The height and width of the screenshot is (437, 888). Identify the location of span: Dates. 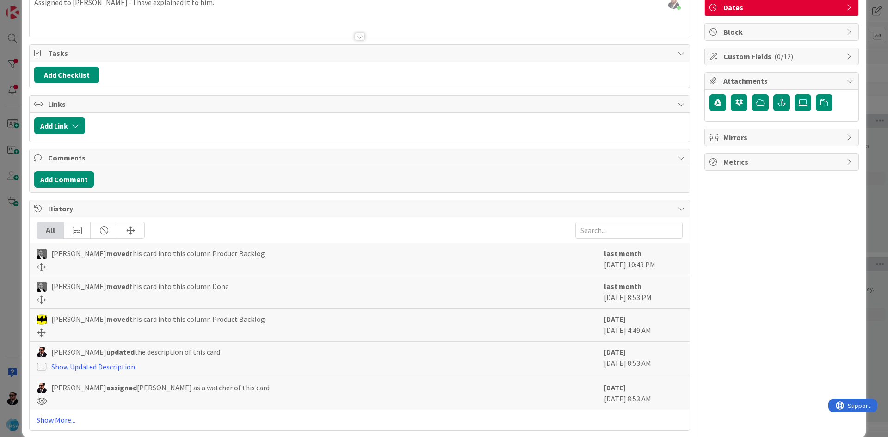
(782, 7).